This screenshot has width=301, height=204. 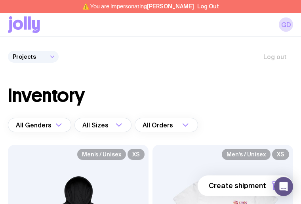 I want to click on div: Open Intercom Messenger, so click(x=284, y=186).